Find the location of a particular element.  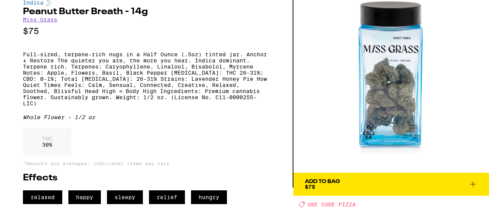

button: Add To Bag$75 is located at coordinates (391, 184).